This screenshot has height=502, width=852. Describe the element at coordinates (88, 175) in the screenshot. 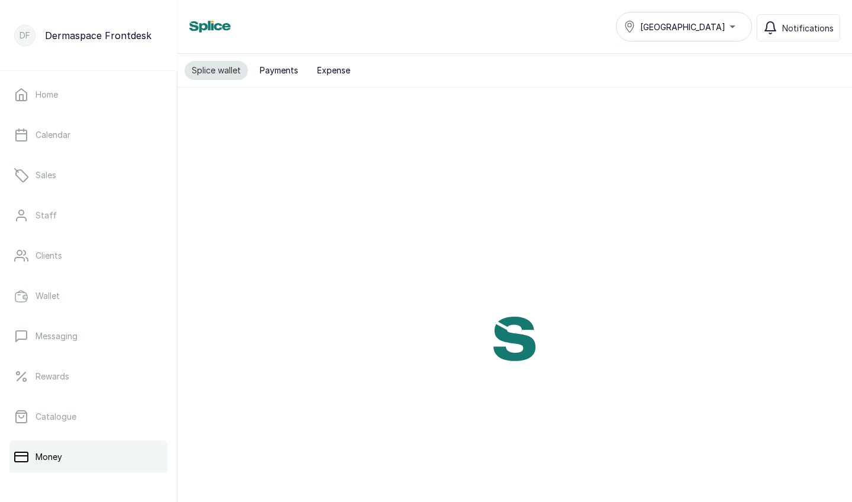

I see `a: Sales` at that location.